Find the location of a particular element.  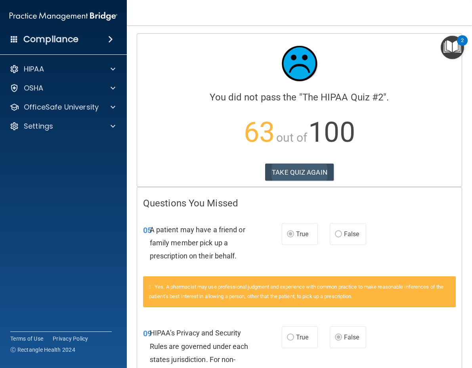

p: OfficeSafe University is located at coordinates (61, 107).